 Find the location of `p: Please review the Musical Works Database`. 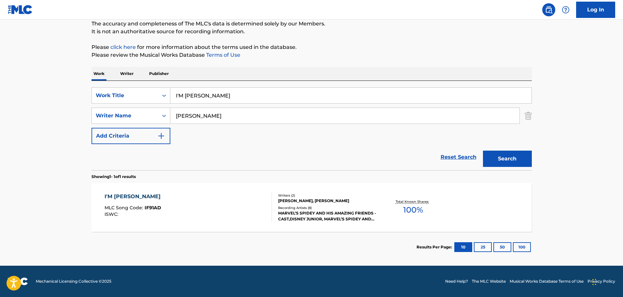

p: Please review the Musical Works Database is located at coordinates (312, 55).